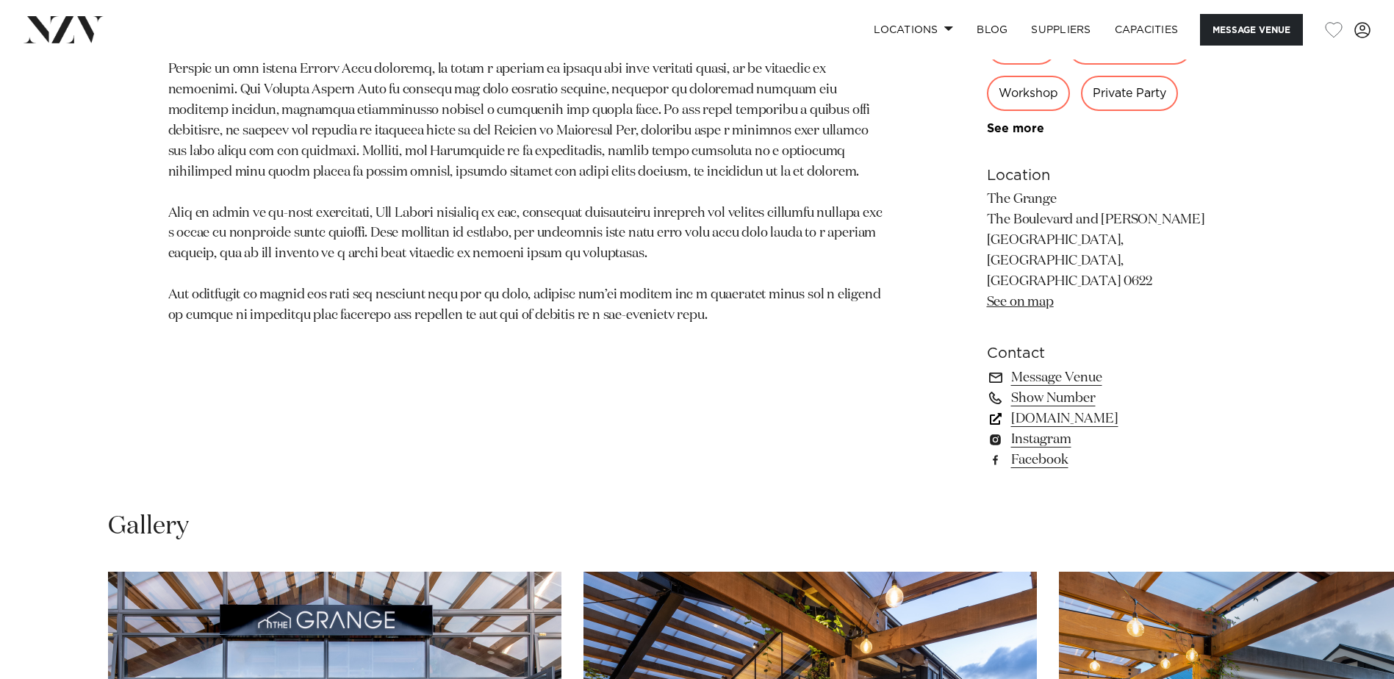  What do you see at coordinates (1147, 29) in the screenshot?
I see `a: Capacities` at bounding box center [1147, 29].